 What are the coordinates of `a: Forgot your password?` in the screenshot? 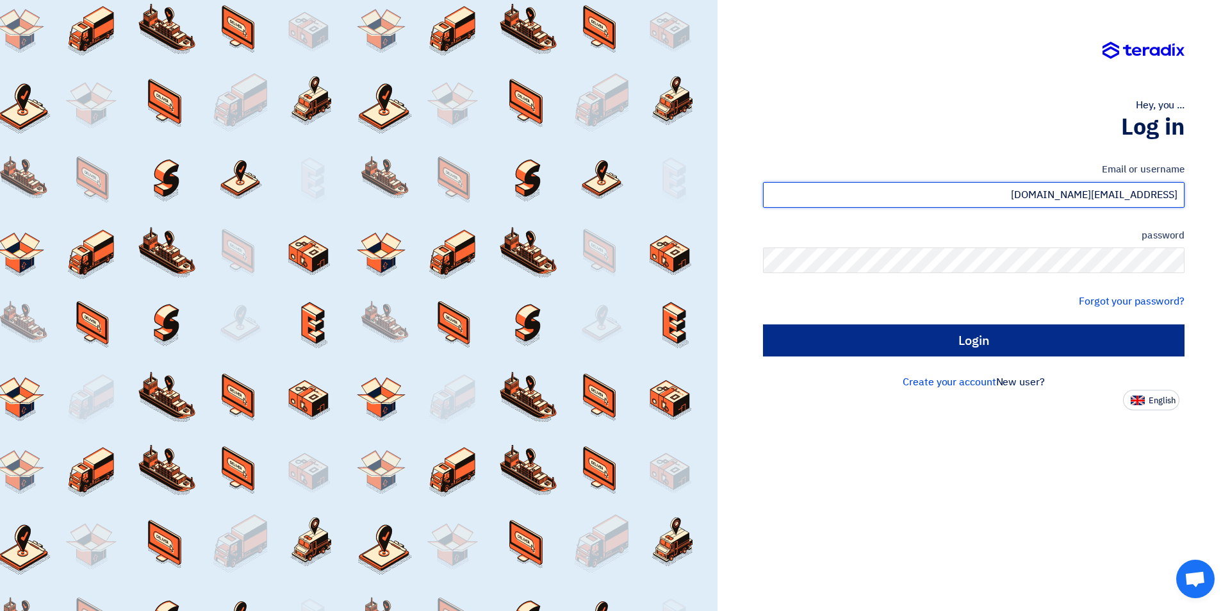 It's located at (1131, 301).